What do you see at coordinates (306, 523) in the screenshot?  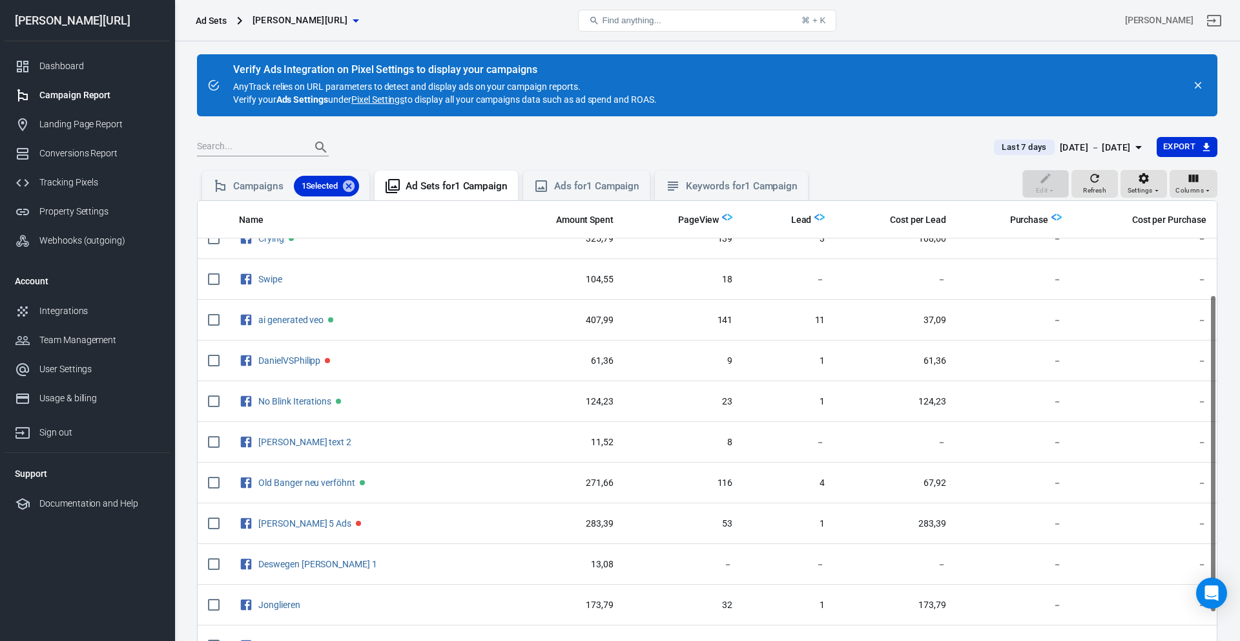 I see `span: Clara 5 Ads` at bounding box center [306, 523].